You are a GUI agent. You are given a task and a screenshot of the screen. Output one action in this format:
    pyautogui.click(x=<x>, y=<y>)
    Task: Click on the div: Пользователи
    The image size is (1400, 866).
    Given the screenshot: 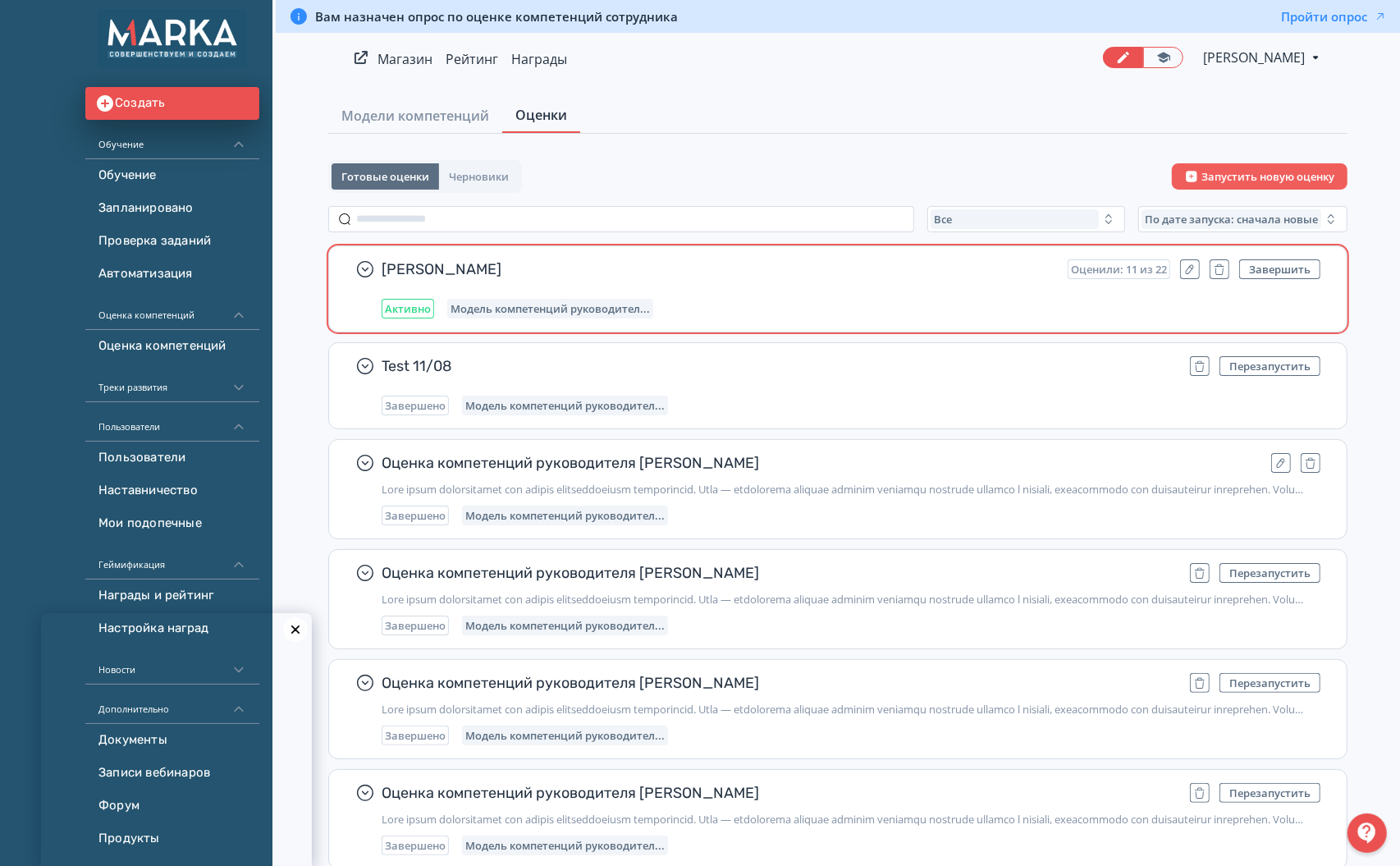 What is the action you would take?
    pyautogui.click(x=172, y=422)
    